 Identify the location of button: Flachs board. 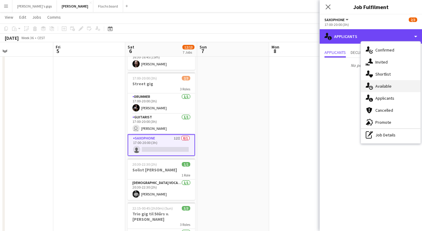
(108, 6).